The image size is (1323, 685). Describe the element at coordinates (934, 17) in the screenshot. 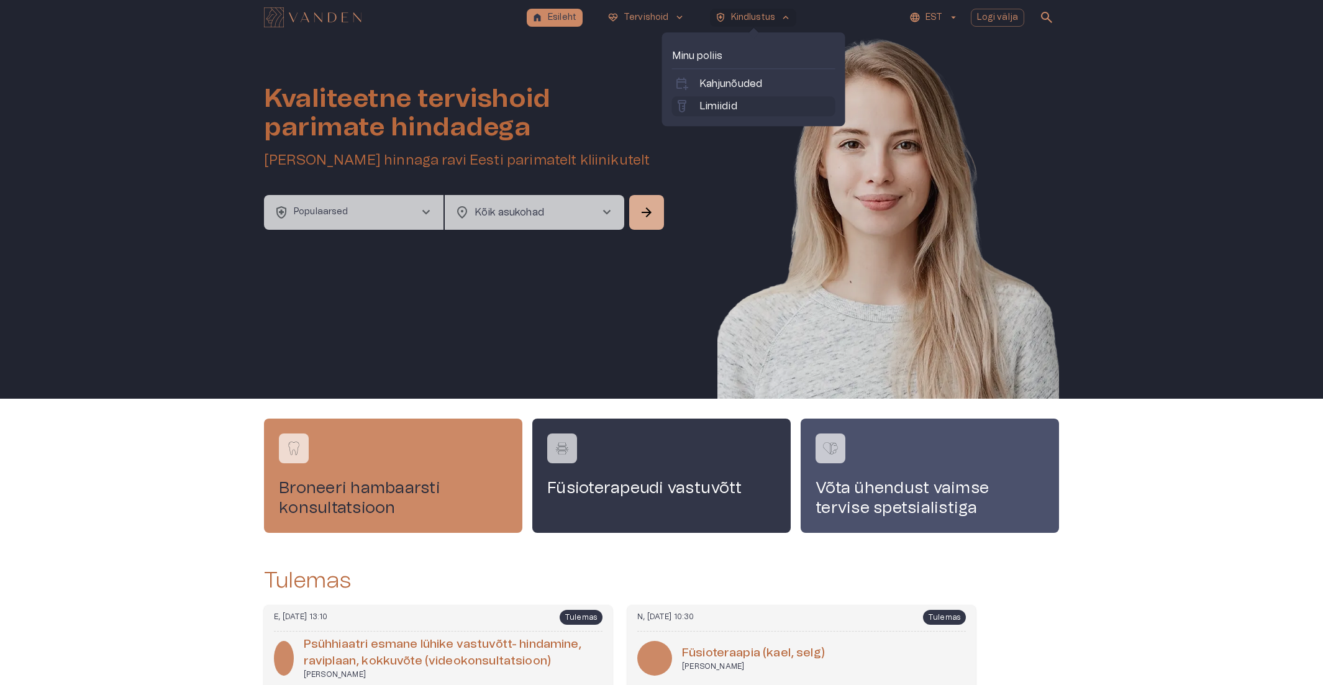

I see `button: EST` at that location.